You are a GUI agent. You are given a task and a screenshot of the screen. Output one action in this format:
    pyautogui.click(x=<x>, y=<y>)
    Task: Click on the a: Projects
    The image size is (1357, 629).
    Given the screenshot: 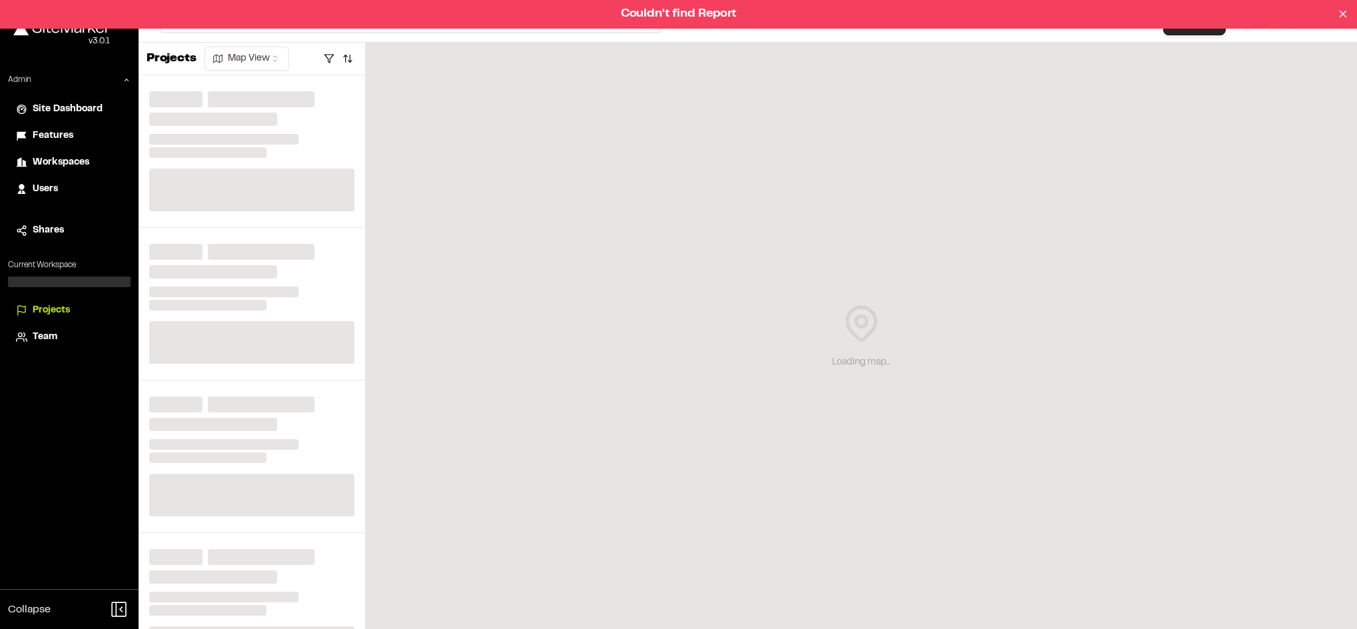 What is the action you would take?
    pyautogui.click(x=69, y=311)
    